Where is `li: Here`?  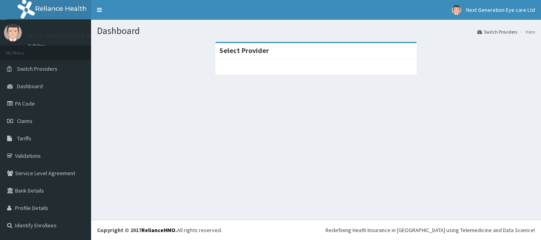
li: Here is located at coordinates (526, 32).